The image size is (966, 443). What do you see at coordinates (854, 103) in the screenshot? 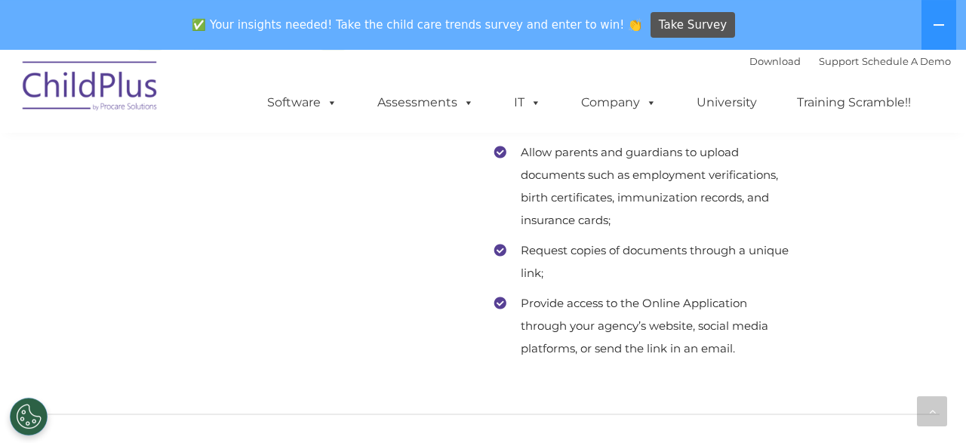
I see `a: Training Scramble!!` at bounding box center [854, 103].